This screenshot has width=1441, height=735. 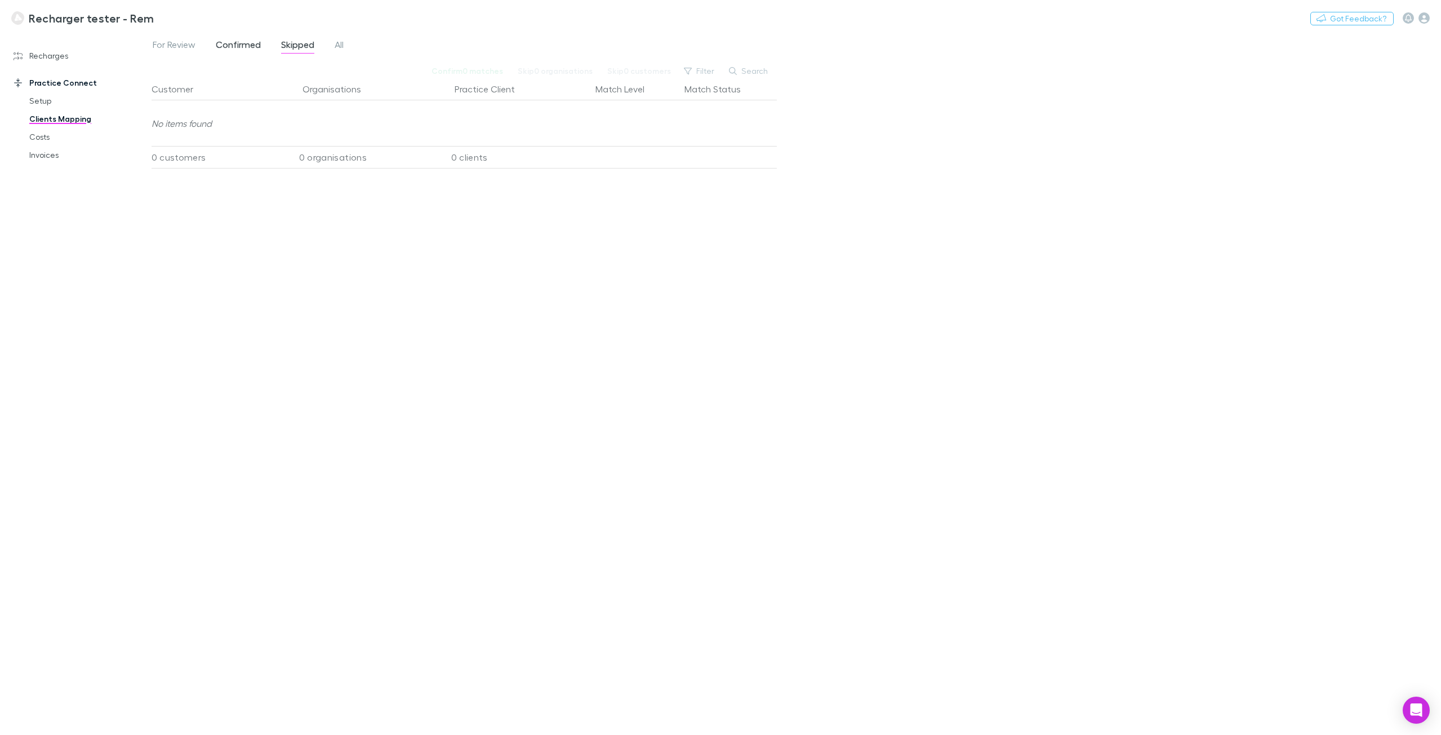 What do you see at coordinates (297, 46) in the screenshot?
I see `span: Skipped` at bounding box center [297, 46].